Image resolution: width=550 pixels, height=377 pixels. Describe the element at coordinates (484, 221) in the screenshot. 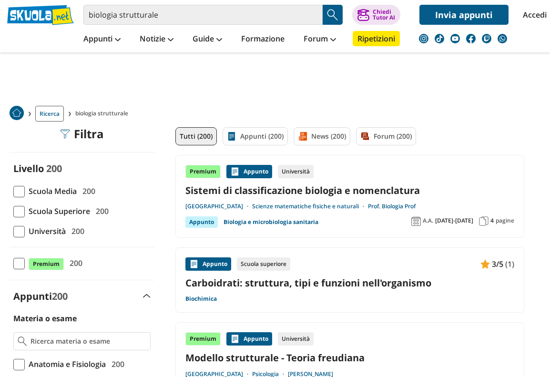

I see `img: Pagine` at that location.